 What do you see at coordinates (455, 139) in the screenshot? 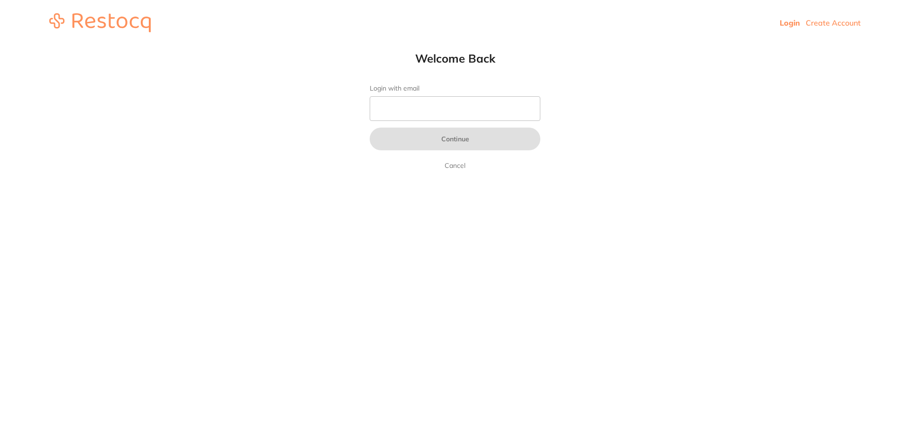
I see `button: Continue` at bounding box center [455, 139].